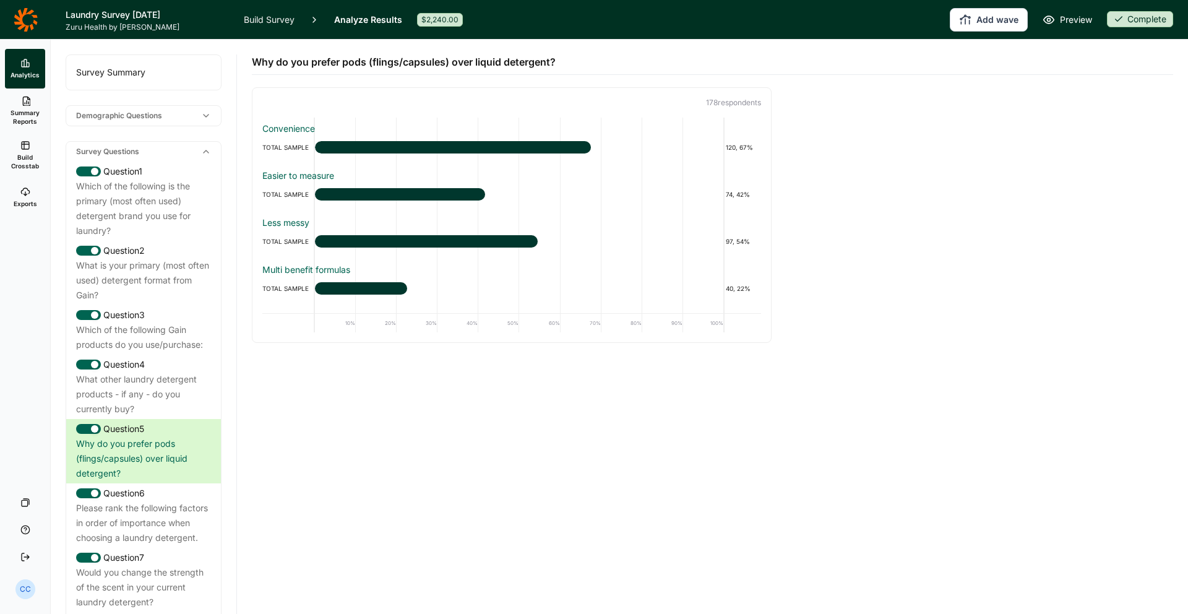 The height and width of the screenshot is (614, 1188). I want to click on div: Multi benefit formulas, so click(512, 270).